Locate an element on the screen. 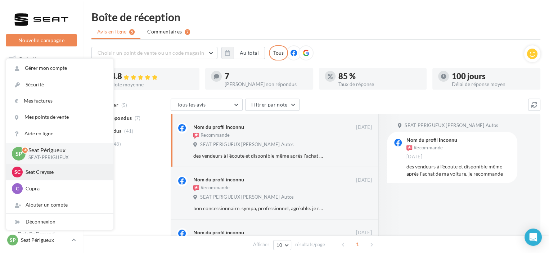  a: Contacts is located at coordinates (41, 149).